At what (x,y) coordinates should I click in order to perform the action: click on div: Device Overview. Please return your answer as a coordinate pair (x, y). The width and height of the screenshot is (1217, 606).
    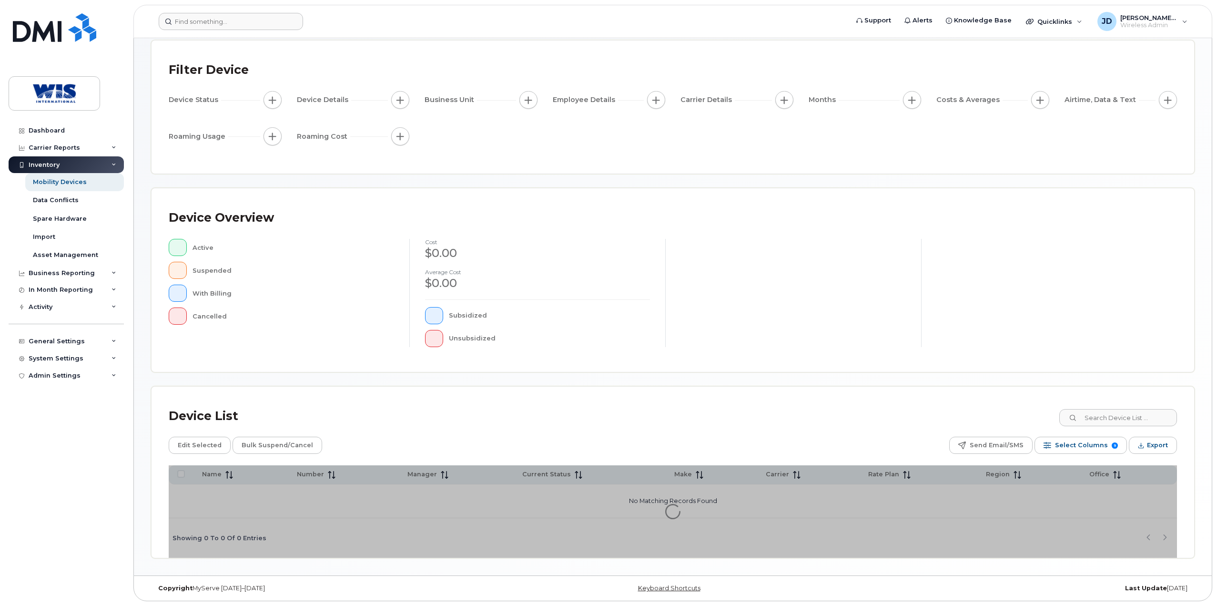
    Looking at the image, I should click on (221, 218).